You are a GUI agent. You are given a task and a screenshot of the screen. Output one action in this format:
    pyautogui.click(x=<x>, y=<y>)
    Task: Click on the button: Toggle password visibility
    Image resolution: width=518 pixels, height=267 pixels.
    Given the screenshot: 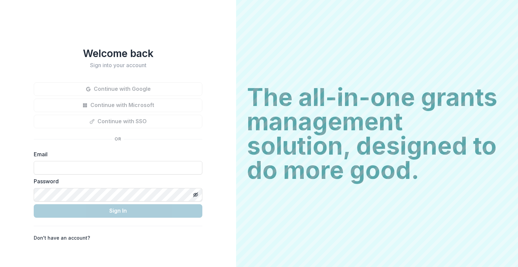 What is the action you would take?
    pyautogui.click(x=196, y=195)
    